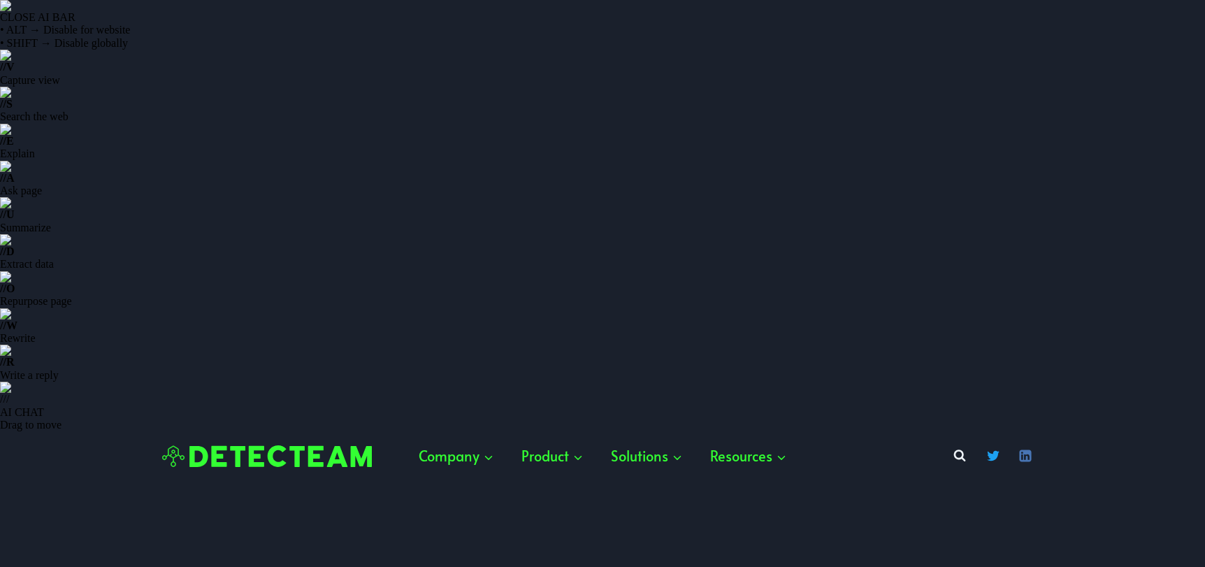 The width and height of the screenshot is (1205, 567). I want to click on a: Twitter, so click(993, 456).